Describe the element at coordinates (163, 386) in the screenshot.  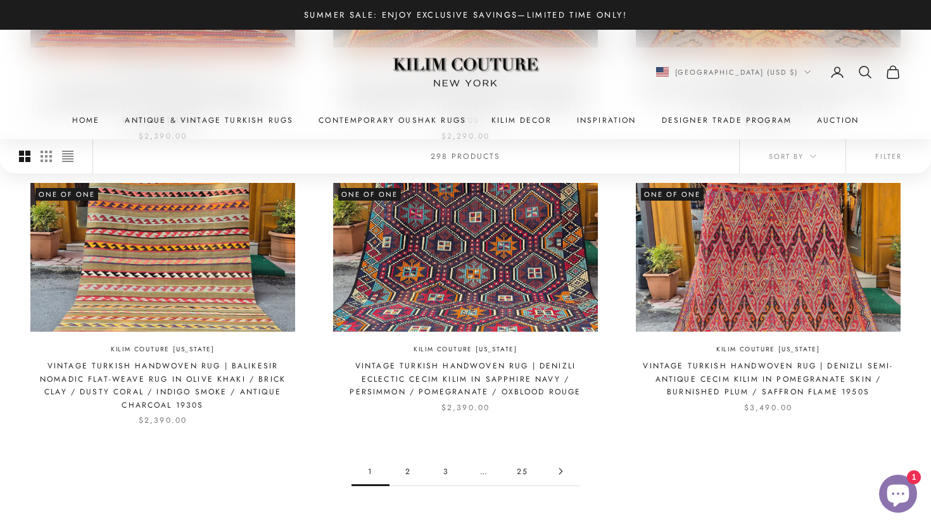
I see `a: Vintage Turkish Handwoven Rug | Balikesir Nomadic Flat-Weave Rug in Olive Khaki / Brick Clay / Du...` at that location.